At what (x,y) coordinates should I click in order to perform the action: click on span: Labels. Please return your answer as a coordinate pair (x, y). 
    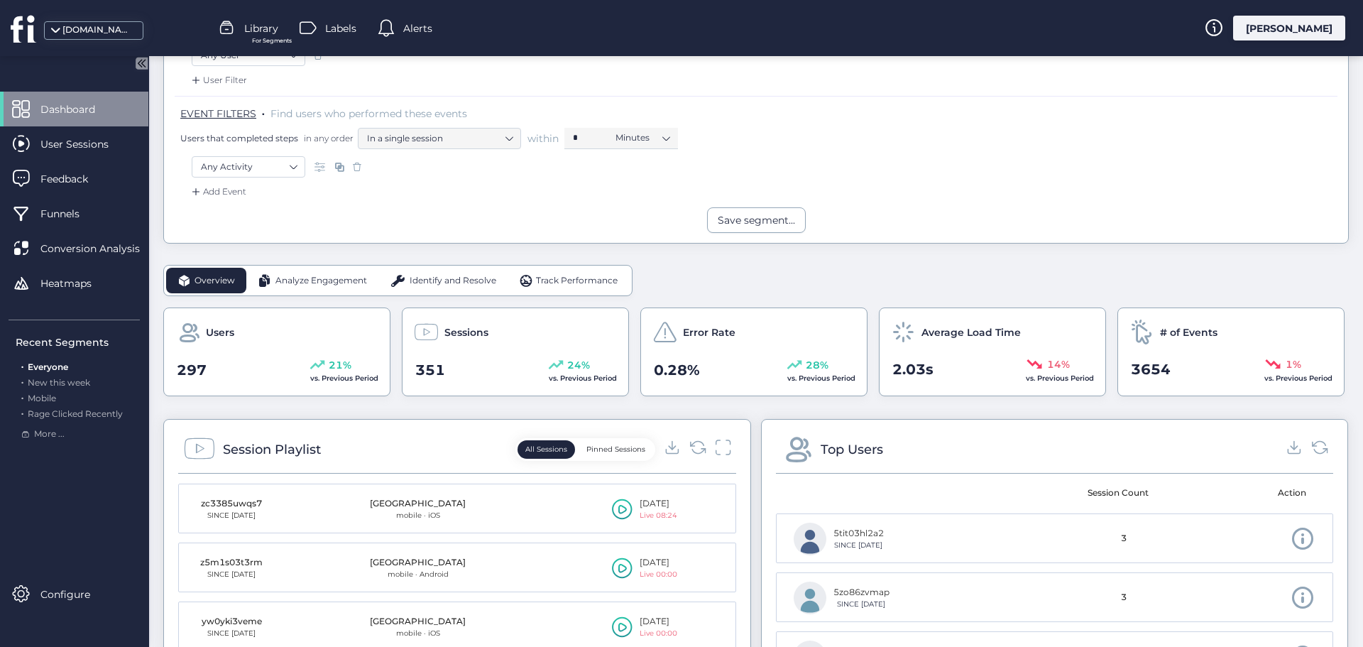
    Looking at the image, I should click on (341, 28).